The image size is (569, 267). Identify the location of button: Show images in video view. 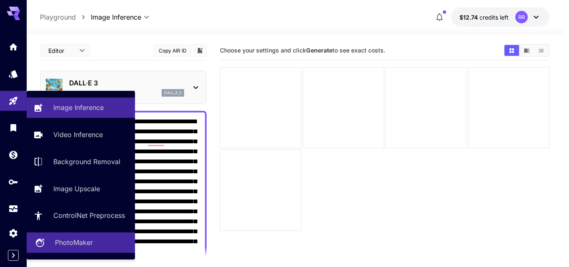
(526, 50).